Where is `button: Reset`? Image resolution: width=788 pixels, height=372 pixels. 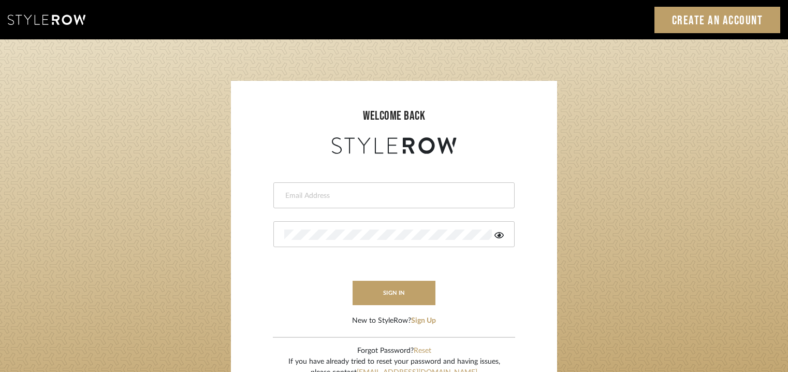 button: Reset is located at coordinates (422, 350).